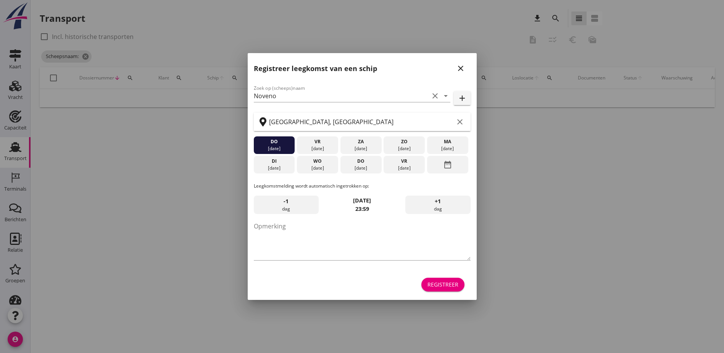  I want to click on span: +1, so click(438, 201).